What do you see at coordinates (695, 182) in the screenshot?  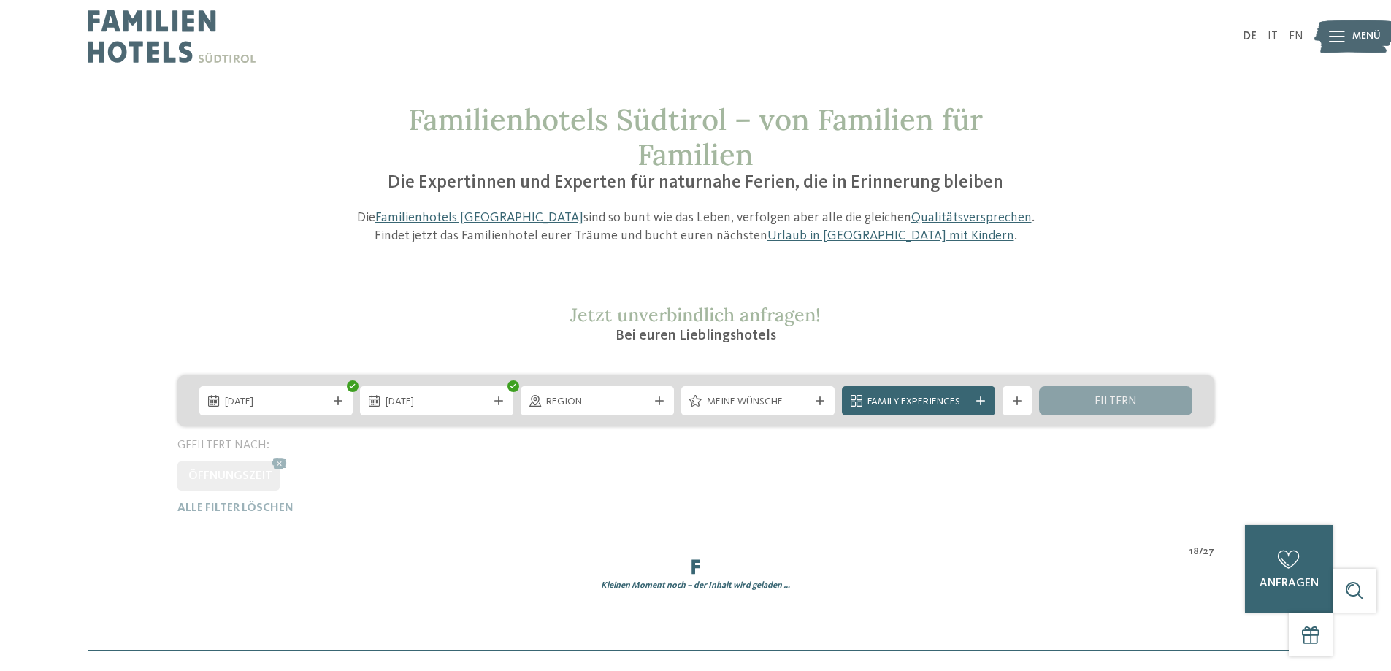 I see `span: Die Expertinnen und Experten für naturnahe Ferien, die in Erinnerung bleiben` at bounding box center [695, 182].